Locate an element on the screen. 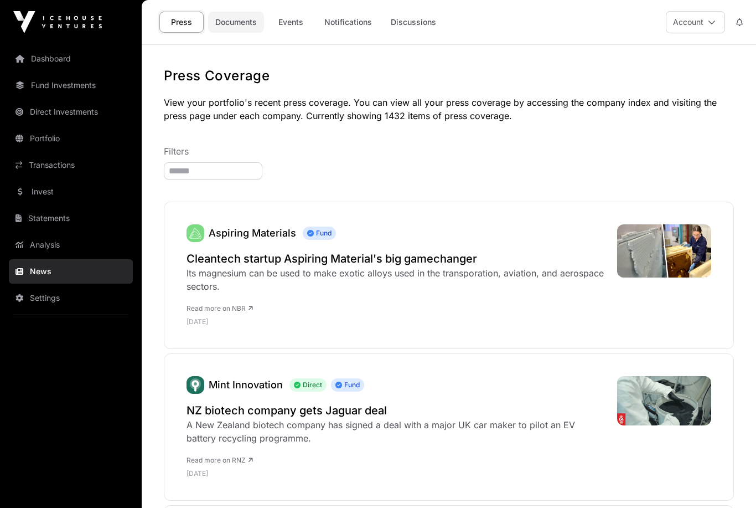  a: Read more on NBR is located at coordinates (220, 308).